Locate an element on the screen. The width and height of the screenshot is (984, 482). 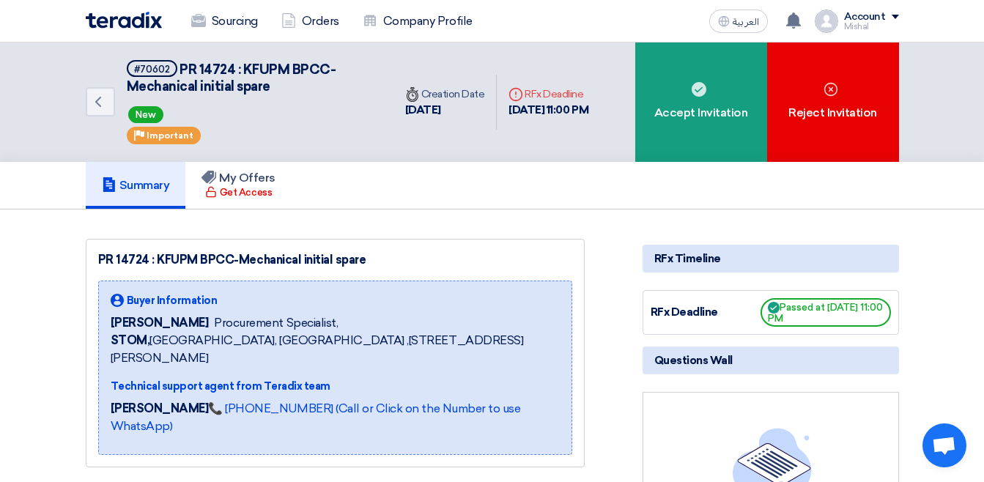
button: العربية is located at coordinates (739, 21).